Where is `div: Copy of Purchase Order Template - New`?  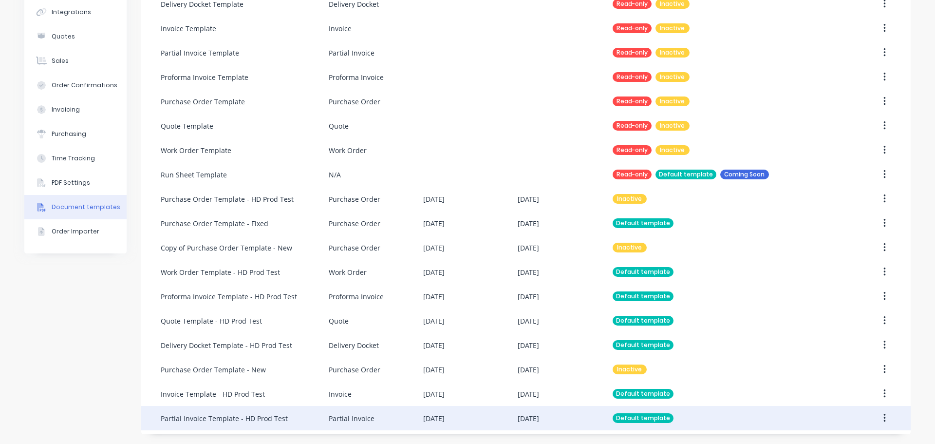
div: Copy of Purchase Order Template - New is located at coordinates (226, 247).